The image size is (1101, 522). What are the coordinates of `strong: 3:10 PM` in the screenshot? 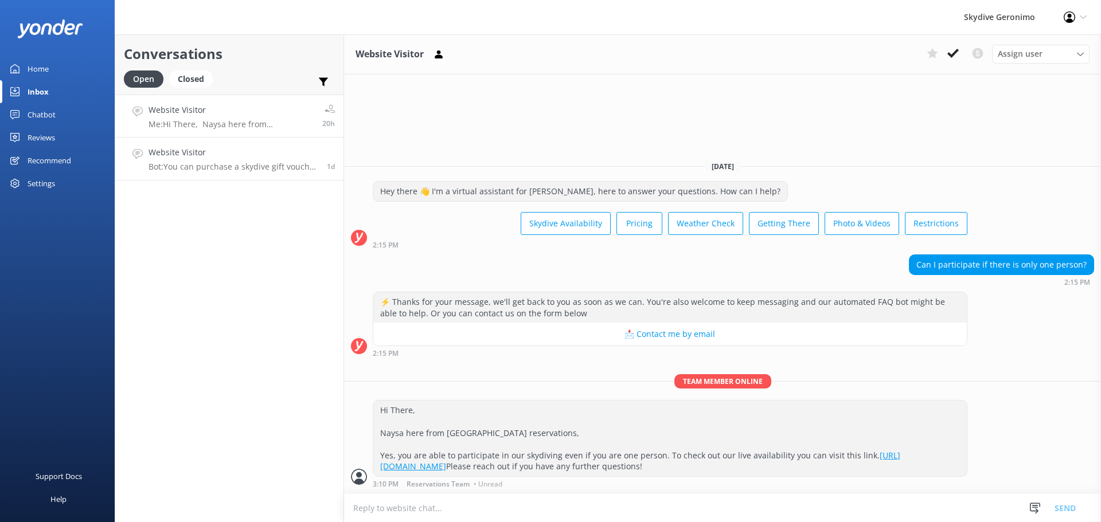 It's located at (385, 484).